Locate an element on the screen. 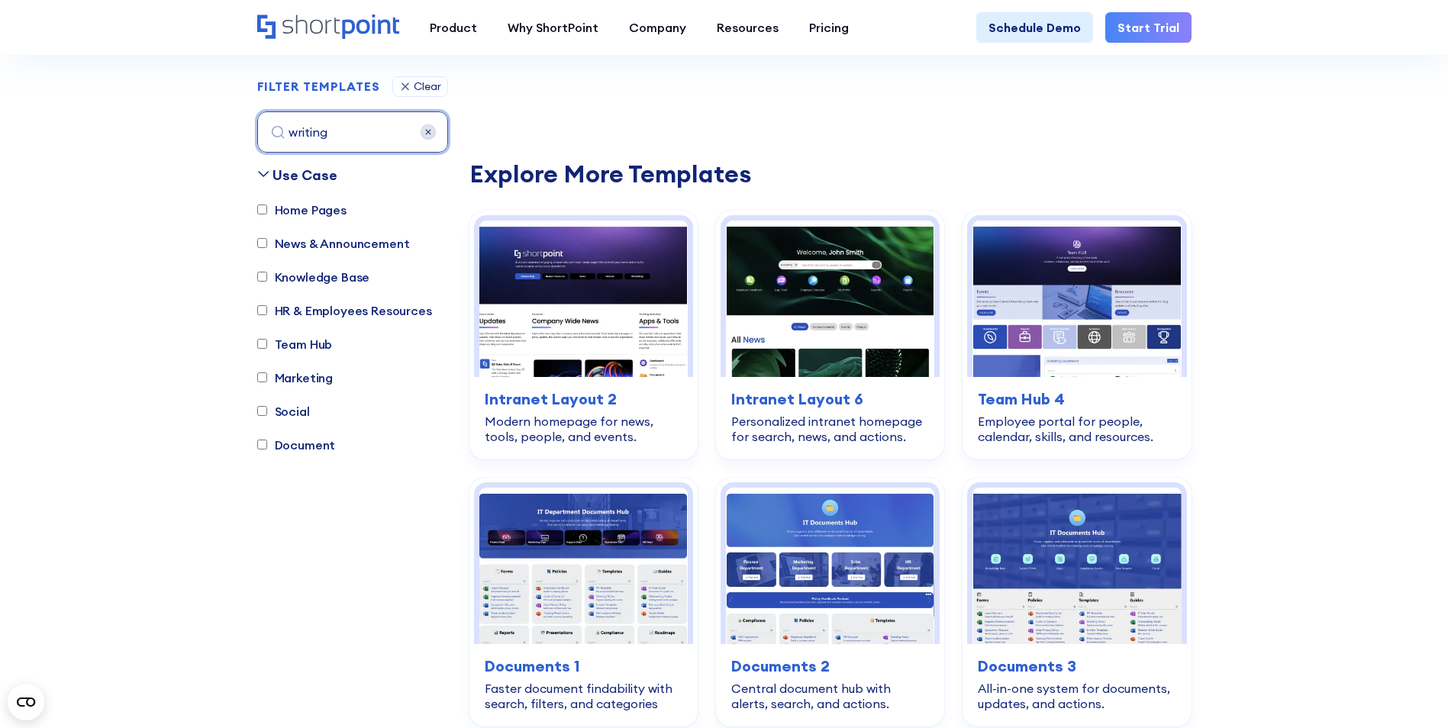  label: News & Announcement is located at coordinates (334, 243).